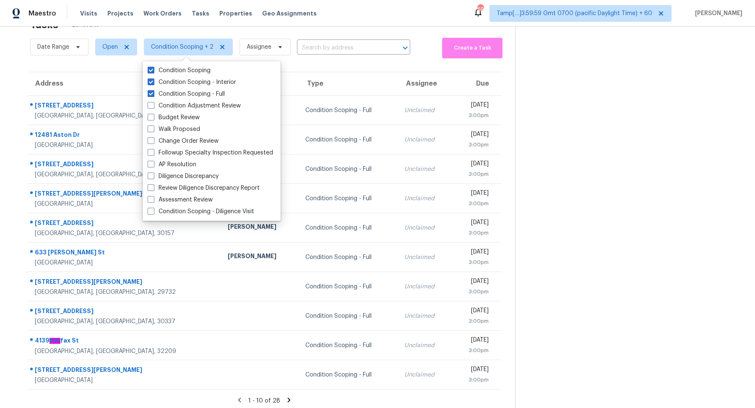  I want to click on div: 12481 Aston Dr, so click(125, 135).